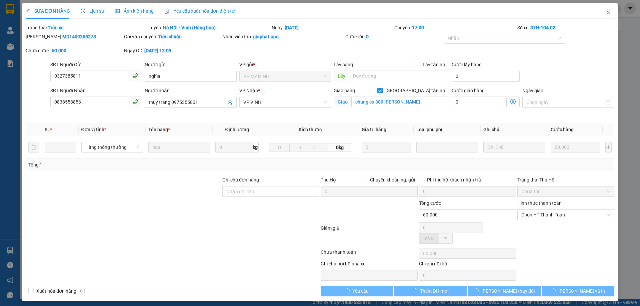 This screenshot has width=640, height=306. I want to click on input: Ngày giao, so click(565, 102).